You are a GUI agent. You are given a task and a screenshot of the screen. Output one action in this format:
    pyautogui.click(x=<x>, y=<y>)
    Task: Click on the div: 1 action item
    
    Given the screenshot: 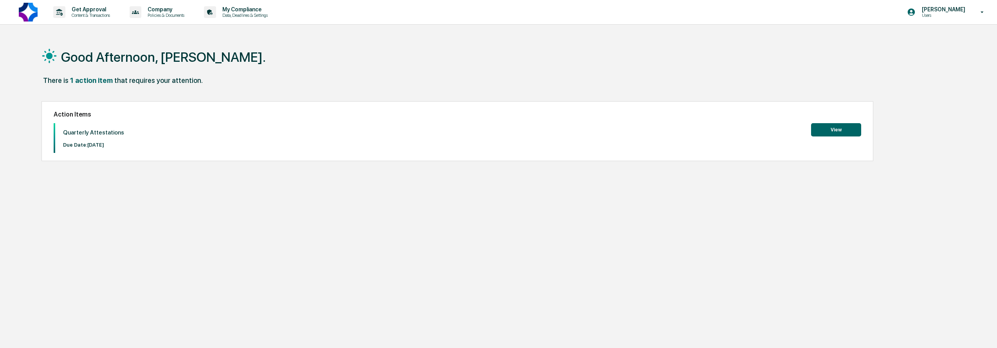 What is the action you would take?
    pyautogui.click(x=91, y=80)
    